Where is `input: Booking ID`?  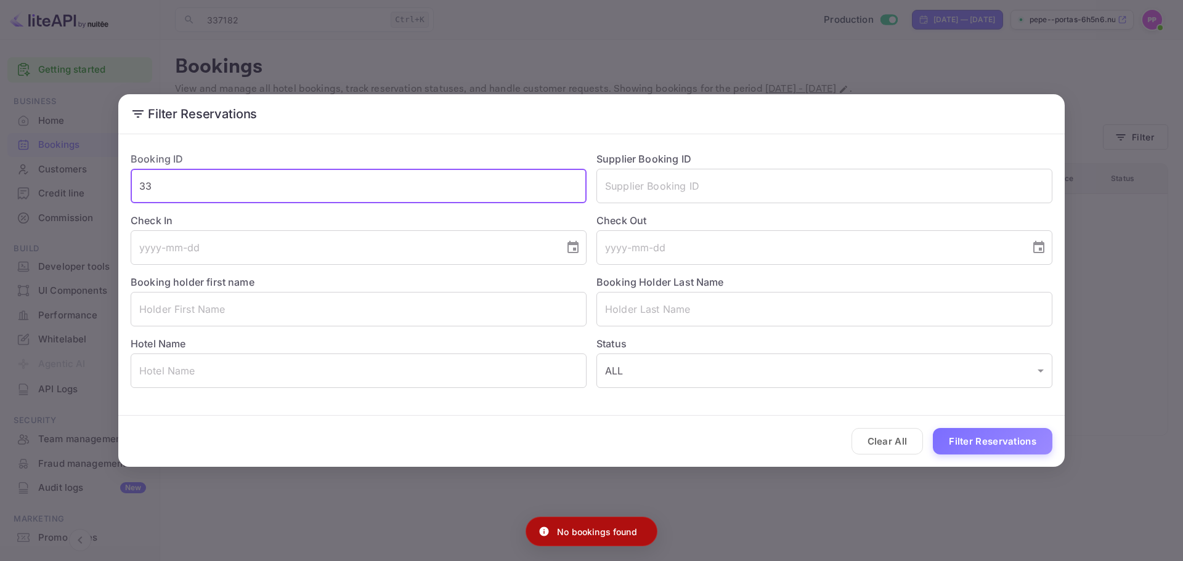 input: Booking ID is located at coordinates (359, 186).